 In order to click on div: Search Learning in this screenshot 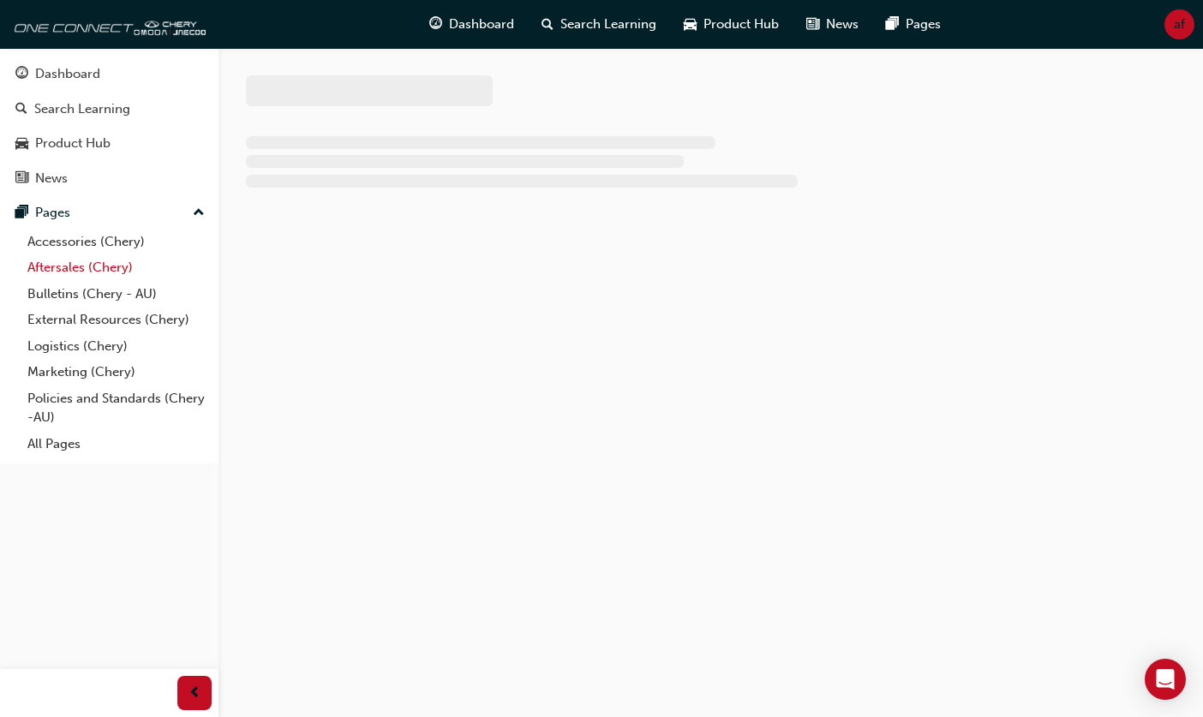, I will do `click(82, 109)`.